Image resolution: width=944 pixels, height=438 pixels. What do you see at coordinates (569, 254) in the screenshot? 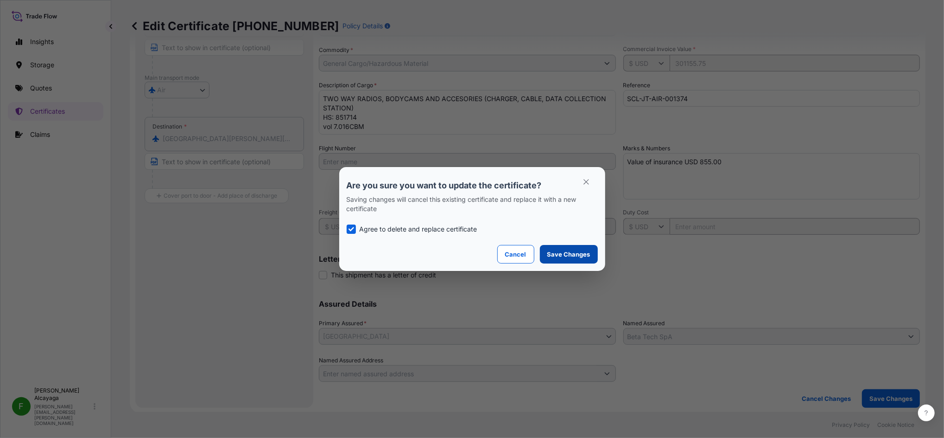
I see `p: Save Changes` at bounding box center [569, 254].